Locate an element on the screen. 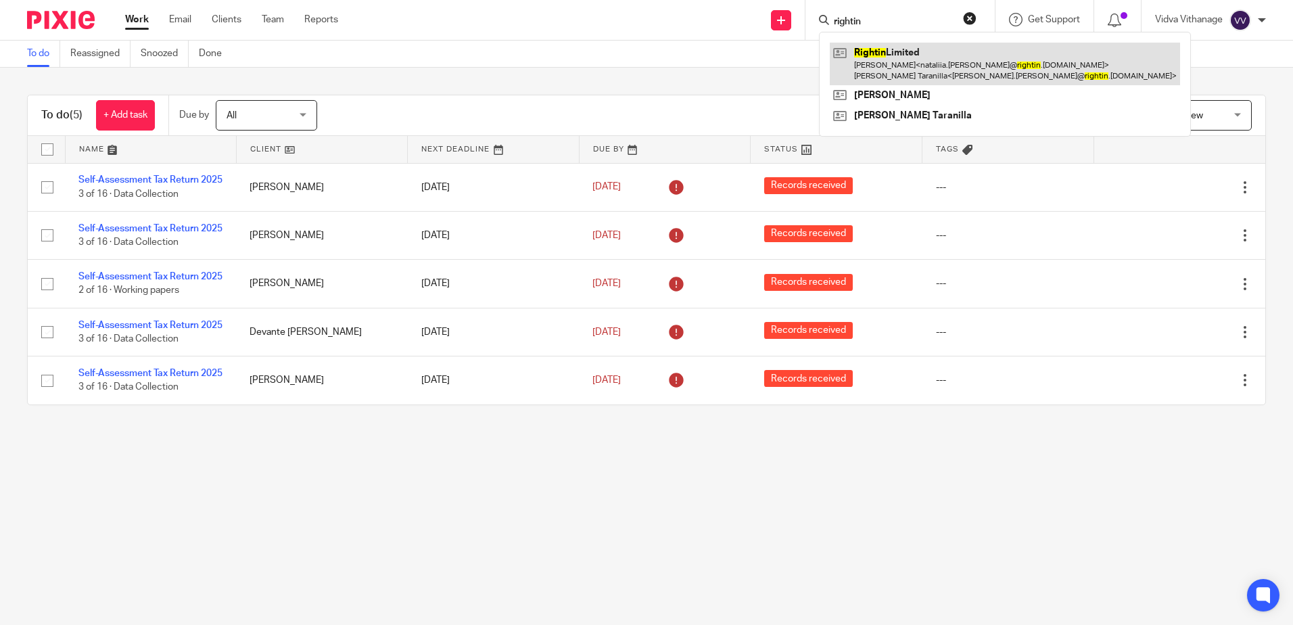 The height and width of the screenshot is (625, 1293). p: Due by is located at coordinates (194, 115).